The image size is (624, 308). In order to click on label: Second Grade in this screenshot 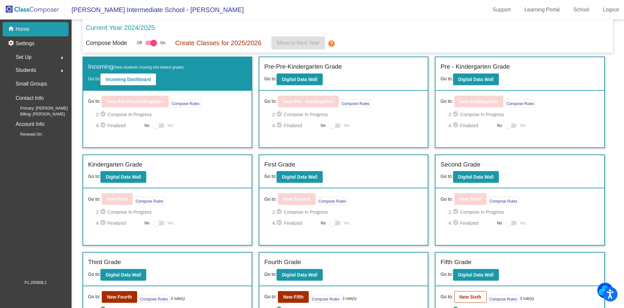, I will do `click(460, 164)`.